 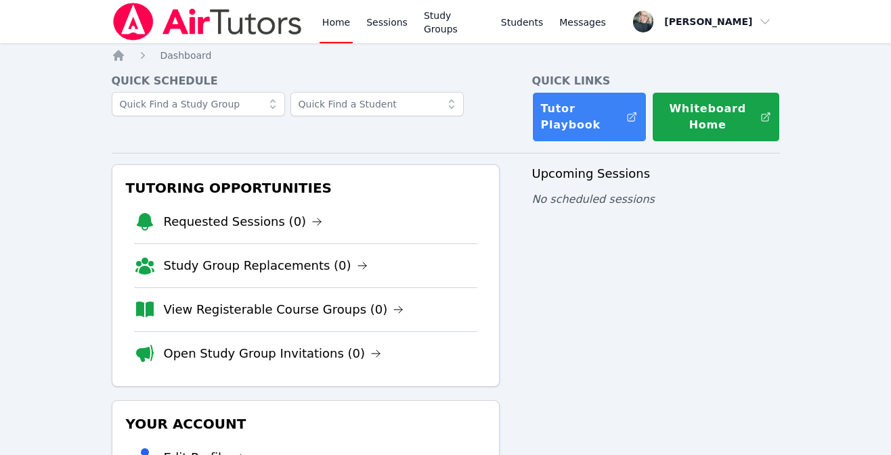 I want to click on a: Dashboard, so click(x=186, y=55).